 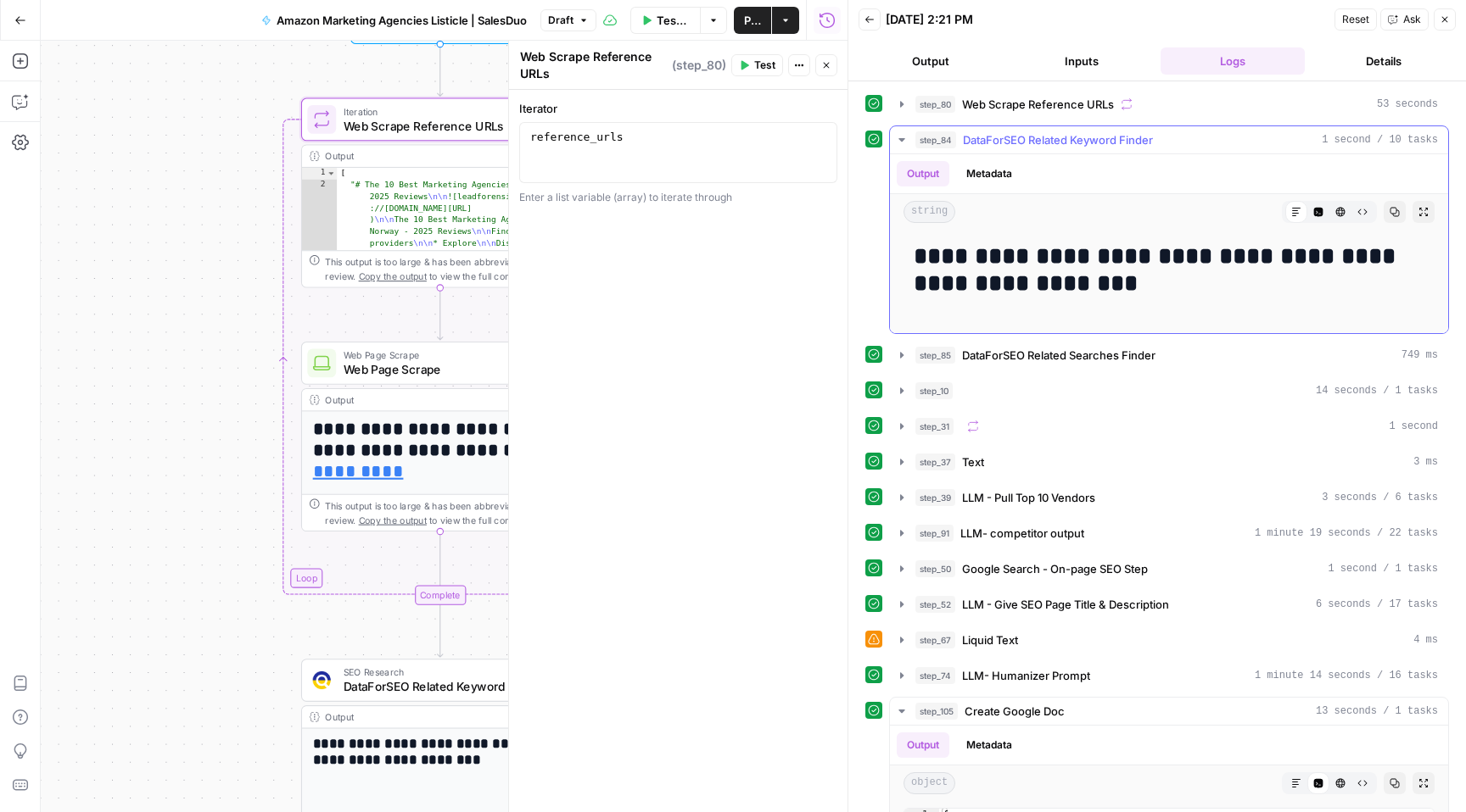 I want to click on span: Amazon Marketing Agencies Listicle | SalesDuo, so click(x=401, y=21).